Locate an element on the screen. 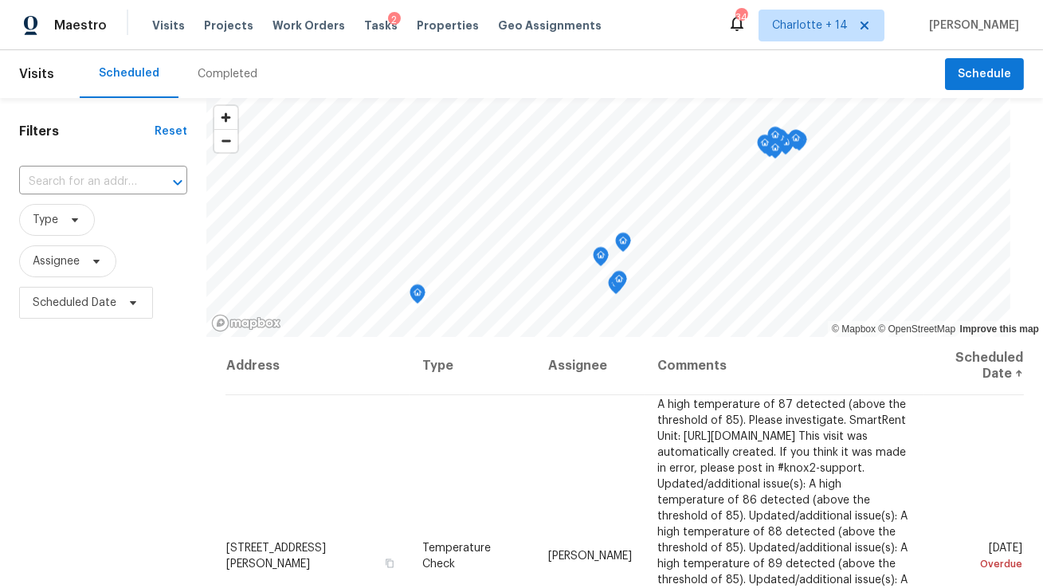  button: Open is located at coordinates (178, 183).